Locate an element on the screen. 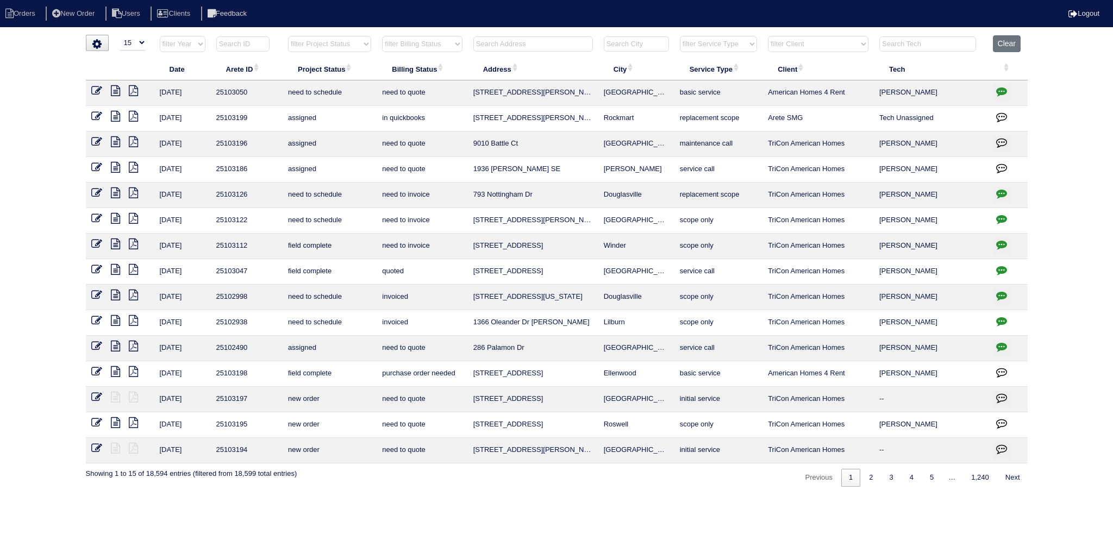 This screenshot has height=534, width=1113. th: City: activate to sort column ascending is located at coordinates (636, 69).